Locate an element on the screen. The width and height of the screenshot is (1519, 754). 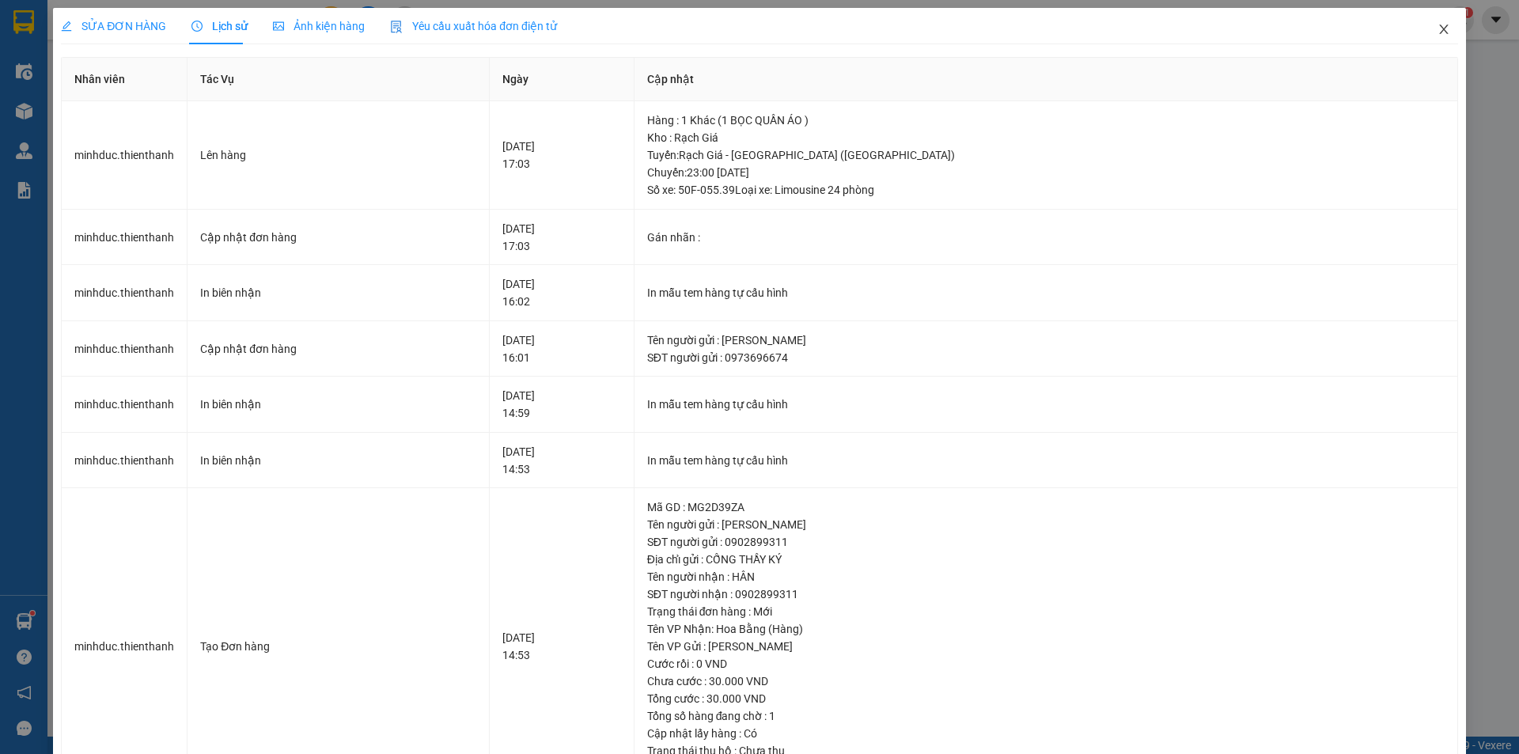
div: SĐT người gửi : 0902899311 is located at coordinates (1046, 542).